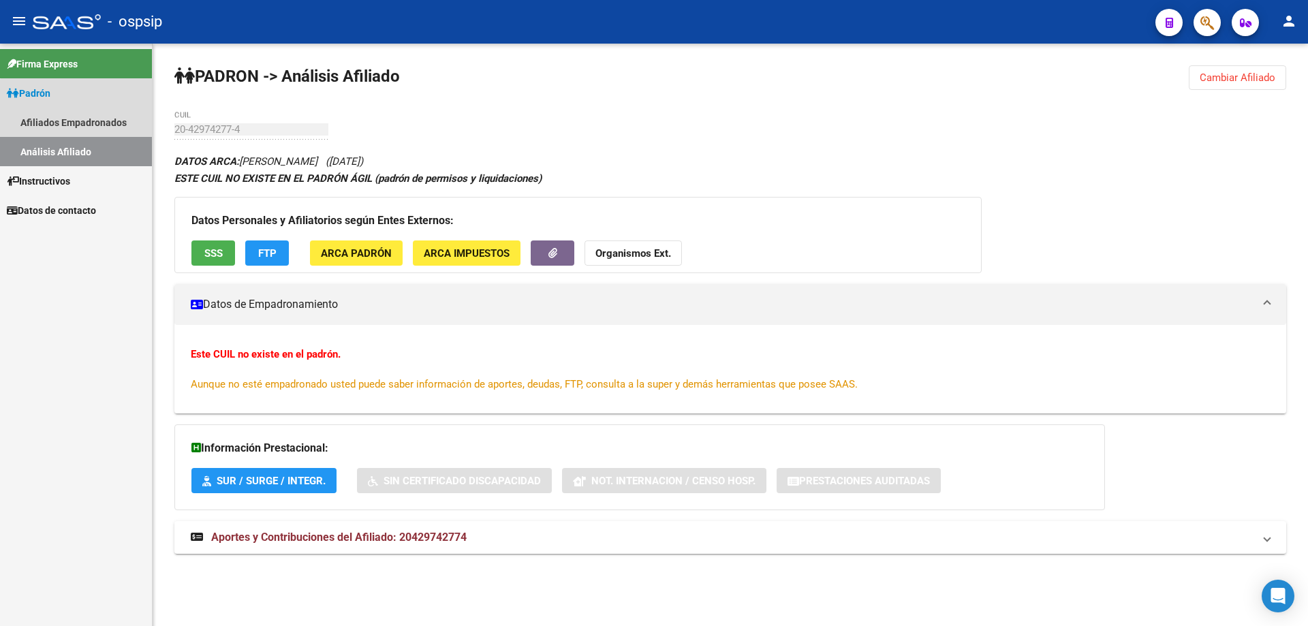 The image size is (1308, 626). What do you see at coordinates (356, 253) in the screenshot?
I see `span: ARCA Padrón` at bounding box center [356, 253].